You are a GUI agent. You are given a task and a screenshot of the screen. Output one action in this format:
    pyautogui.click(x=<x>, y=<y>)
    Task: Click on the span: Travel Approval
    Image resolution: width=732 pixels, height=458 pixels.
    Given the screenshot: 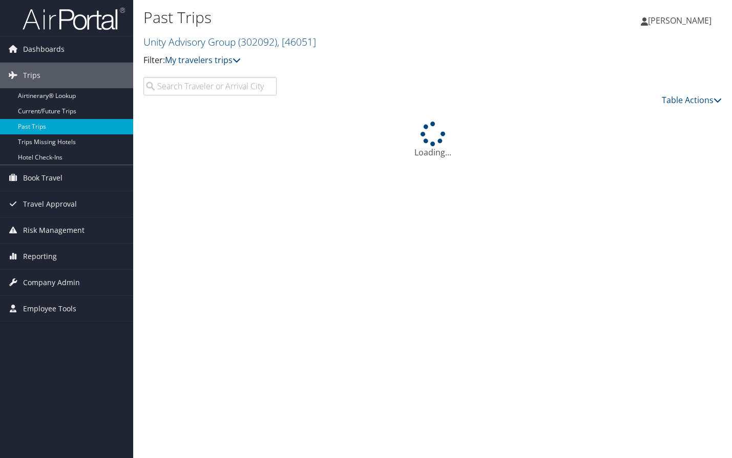 What is the action you would take?
    pyautogui.click(x=50, y=204)
    